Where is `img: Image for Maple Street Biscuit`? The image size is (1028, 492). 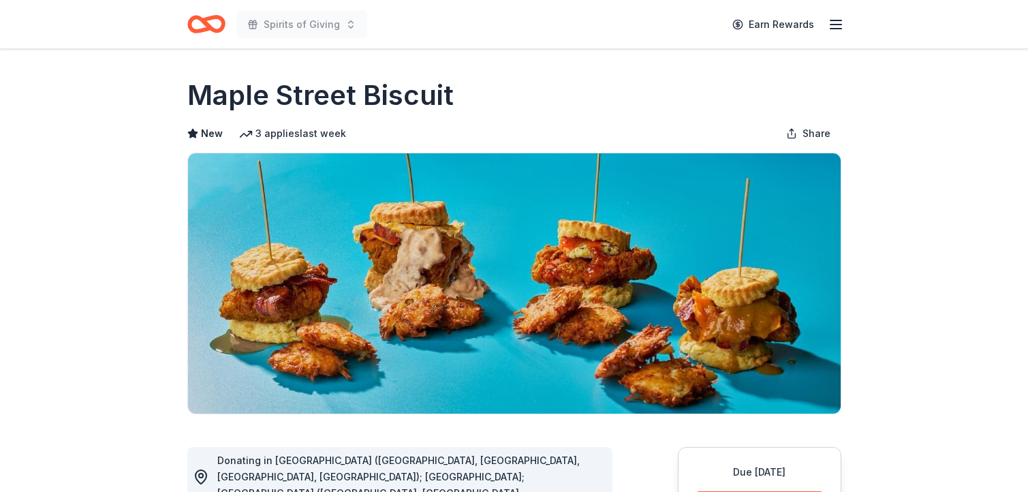
img: Image for Maple Street Biscuit is located at coordinates (514, 283).